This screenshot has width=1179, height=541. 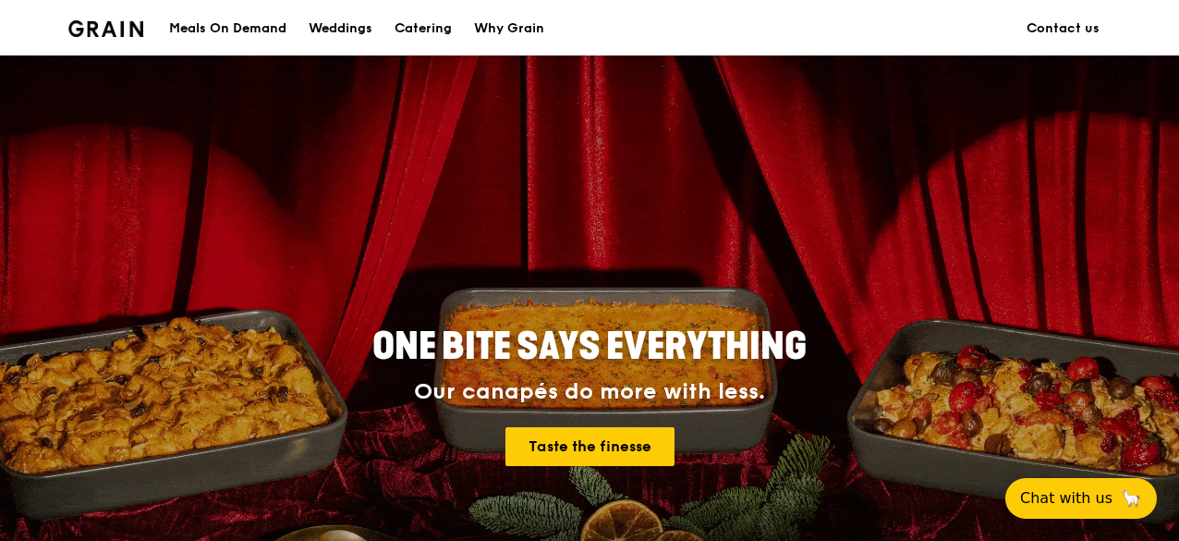 What do you see at coordinates (590, 347) in the screenshot?
I see `span: ONE BITE SAYS EVERYTHING` at bounding box center [590, 347].